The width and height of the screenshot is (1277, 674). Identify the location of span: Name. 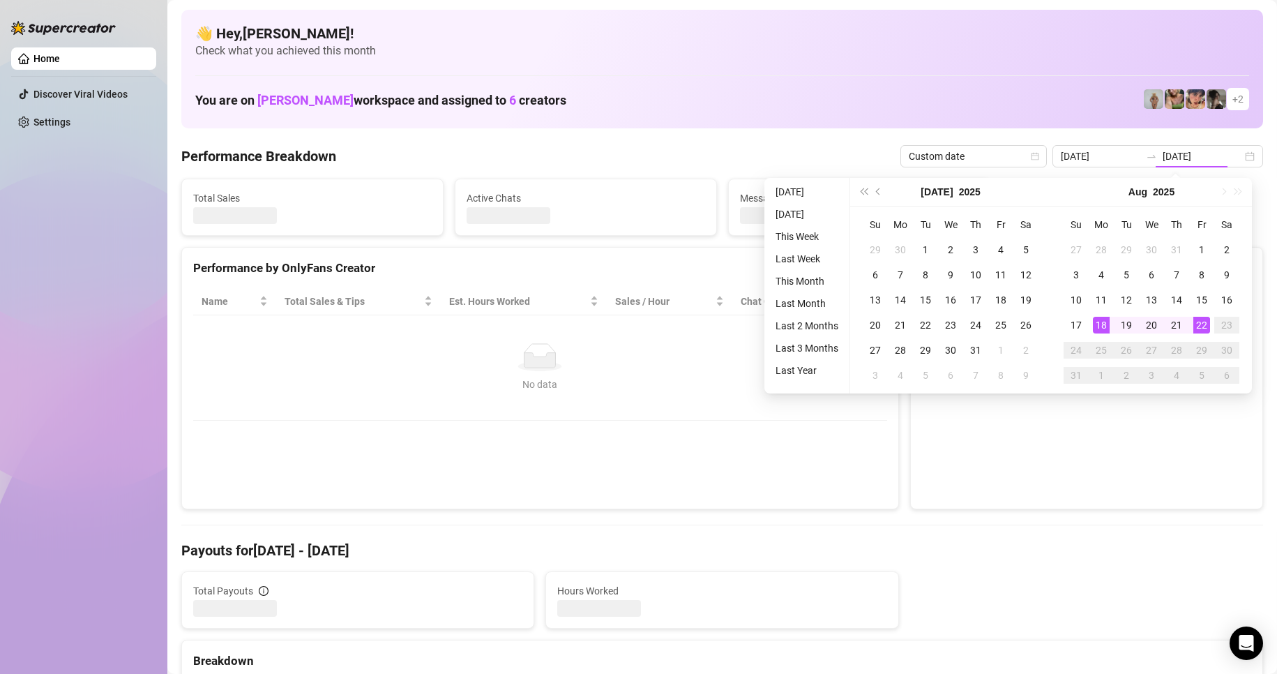
(229, 301).